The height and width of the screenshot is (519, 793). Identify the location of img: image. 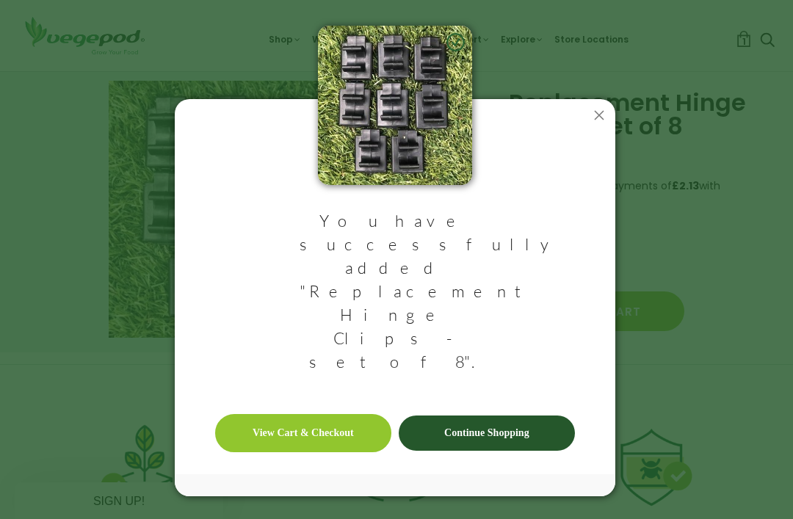
(395, 105).